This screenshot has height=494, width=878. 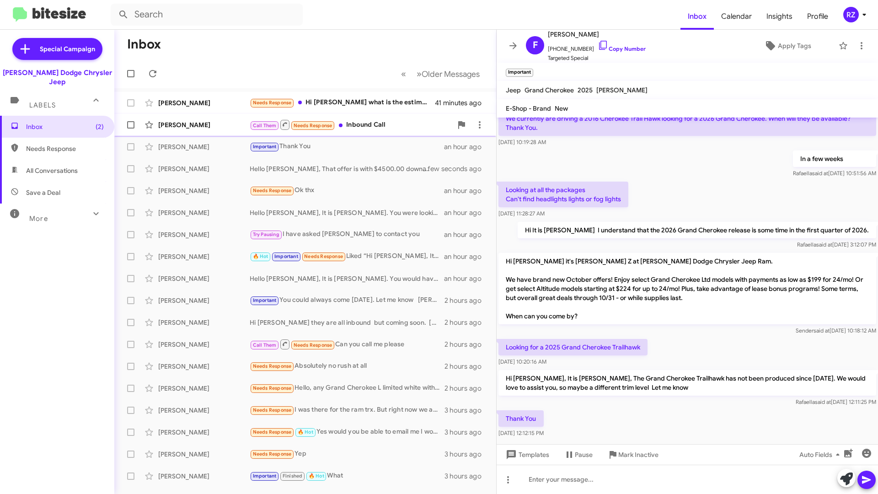 What do you see at coordinates (448, 74) in the screenshot?
I see `button: Next` at bounding box center [448, 74].